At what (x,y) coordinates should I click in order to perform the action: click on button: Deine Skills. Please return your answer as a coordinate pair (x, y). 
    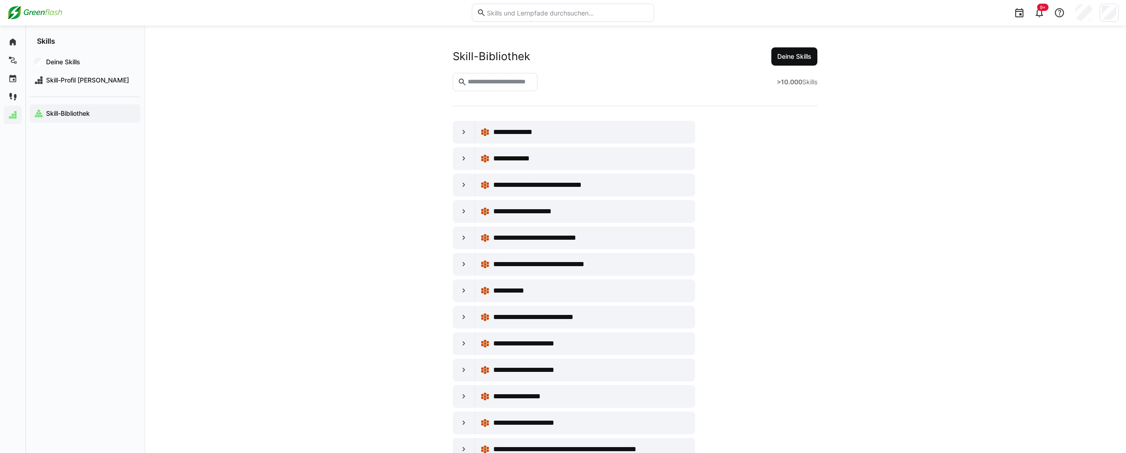
    Looking at the image, I should click on (794, 57).